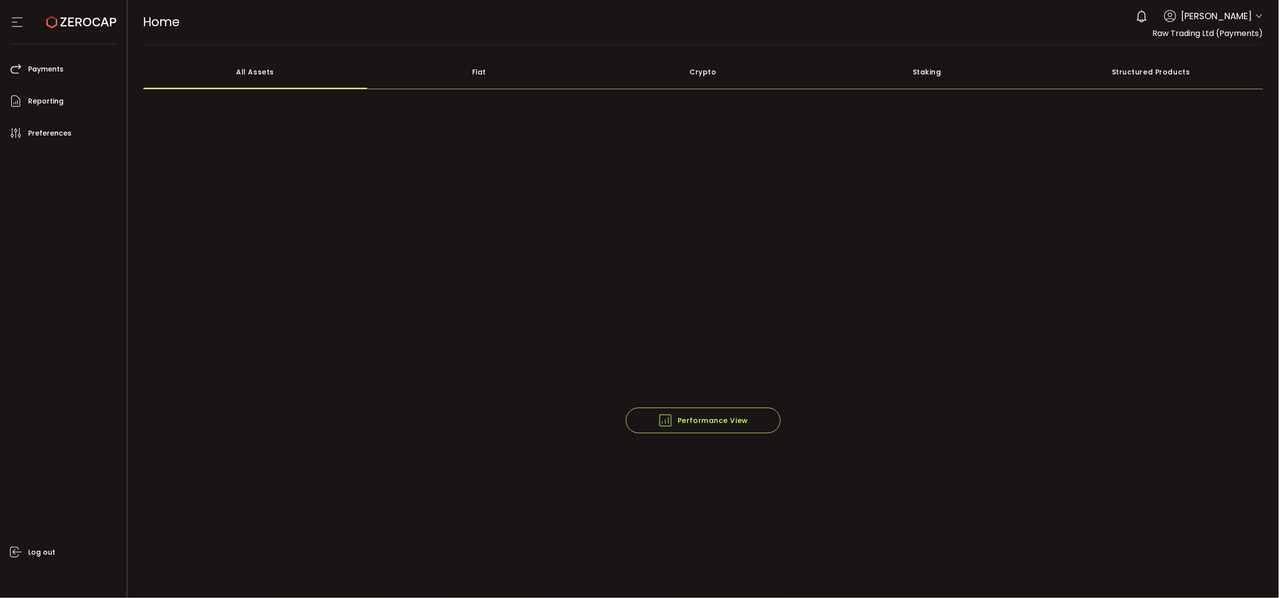 The width and height of the screenshot is (1279, 598). What do you see at coordinates (1255, 574) in the screenshot?
I see `div: Chat Widget` at bounding box center [1255, 574].